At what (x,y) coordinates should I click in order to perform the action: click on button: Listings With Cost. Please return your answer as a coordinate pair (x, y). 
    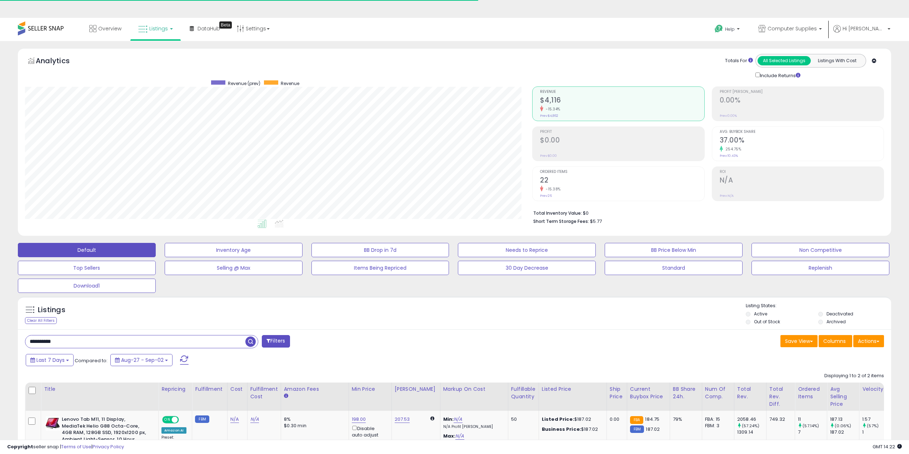
    Looking at the image, I should click on (837, 61).